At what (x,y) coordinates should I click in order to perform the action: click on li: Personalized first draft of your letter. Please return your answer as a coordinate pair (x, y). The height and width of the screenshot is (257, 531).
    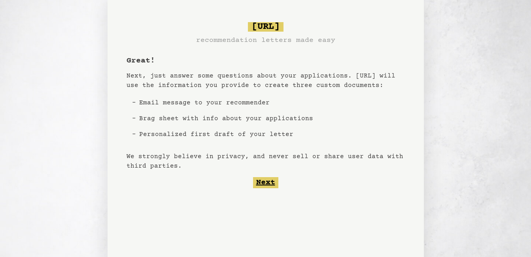
    Looking at the image, I should click on (226, 134).